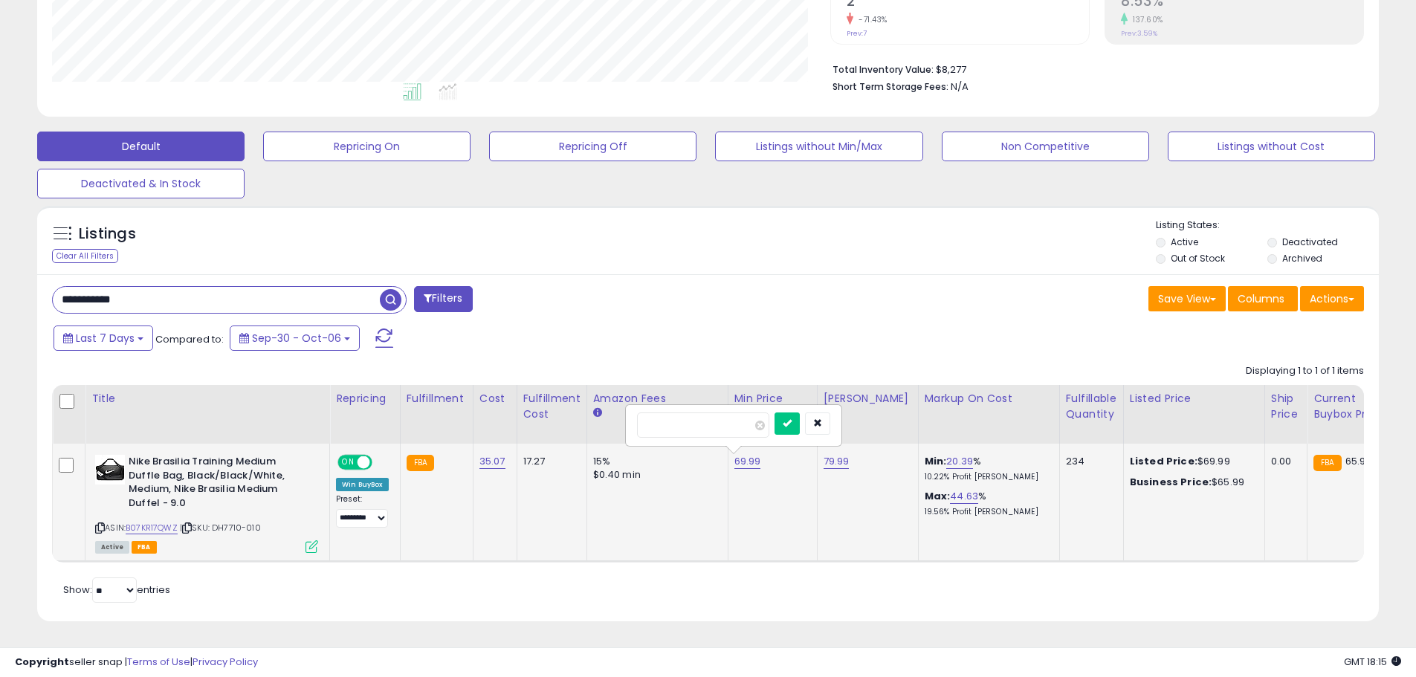 This screenshot has height=677, width=1416. What do you see at coordinates (1192, 483) in the screenshot?
I see `div: $65.99` at bounding box center [1192, 483].